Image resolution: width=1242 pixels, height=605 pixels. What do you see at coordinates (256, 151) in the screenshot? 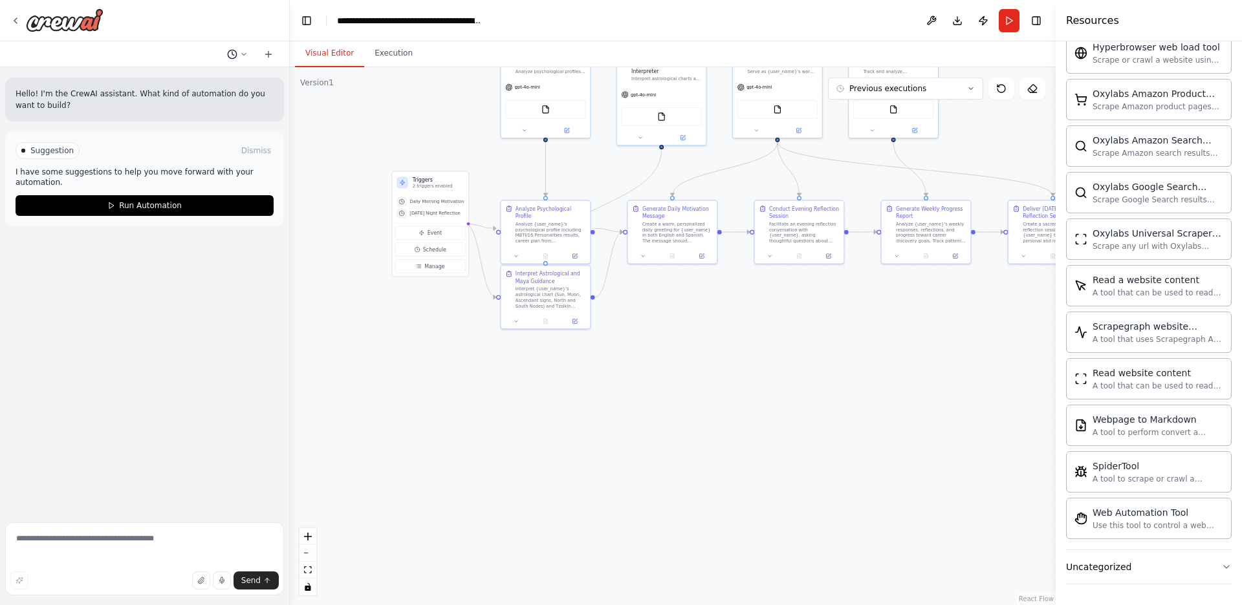
I see `button: Dismiss` at bounding box center [256, 151].